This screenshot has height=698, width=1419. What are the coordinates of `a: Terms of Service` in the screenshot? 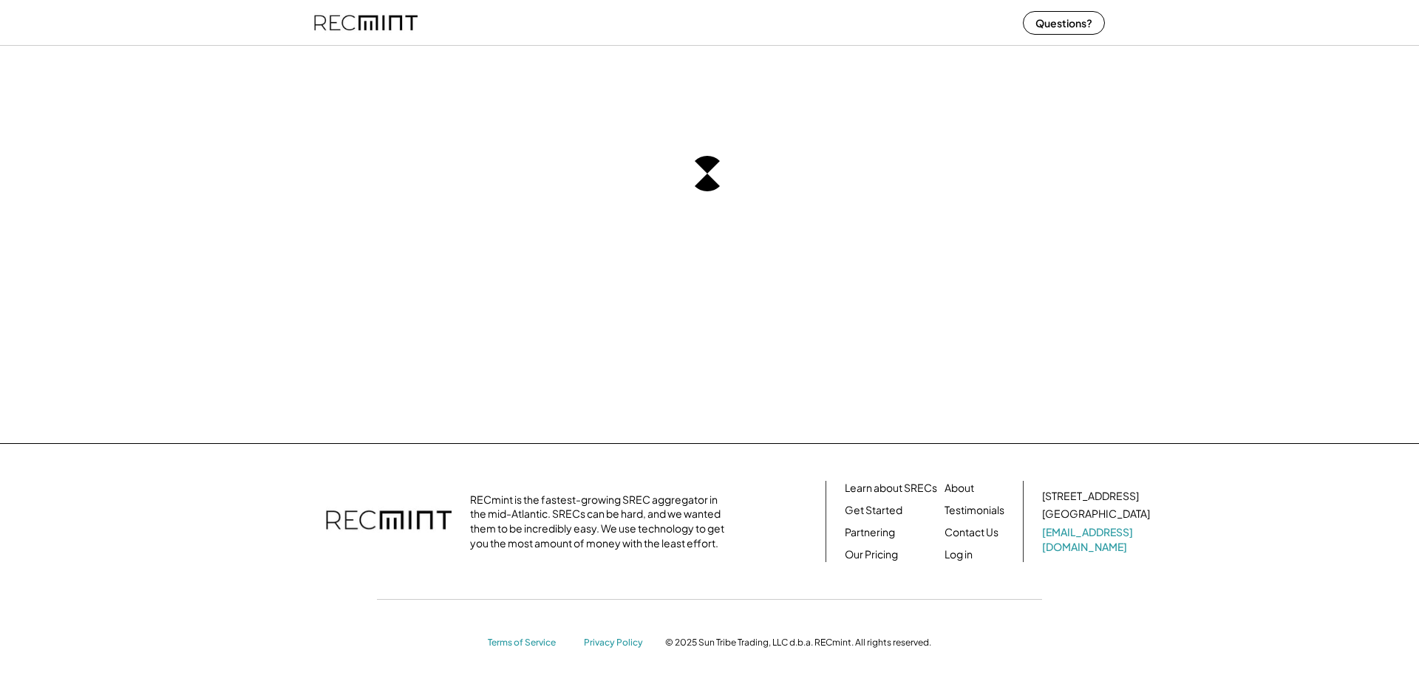 It's located at (528, 643).